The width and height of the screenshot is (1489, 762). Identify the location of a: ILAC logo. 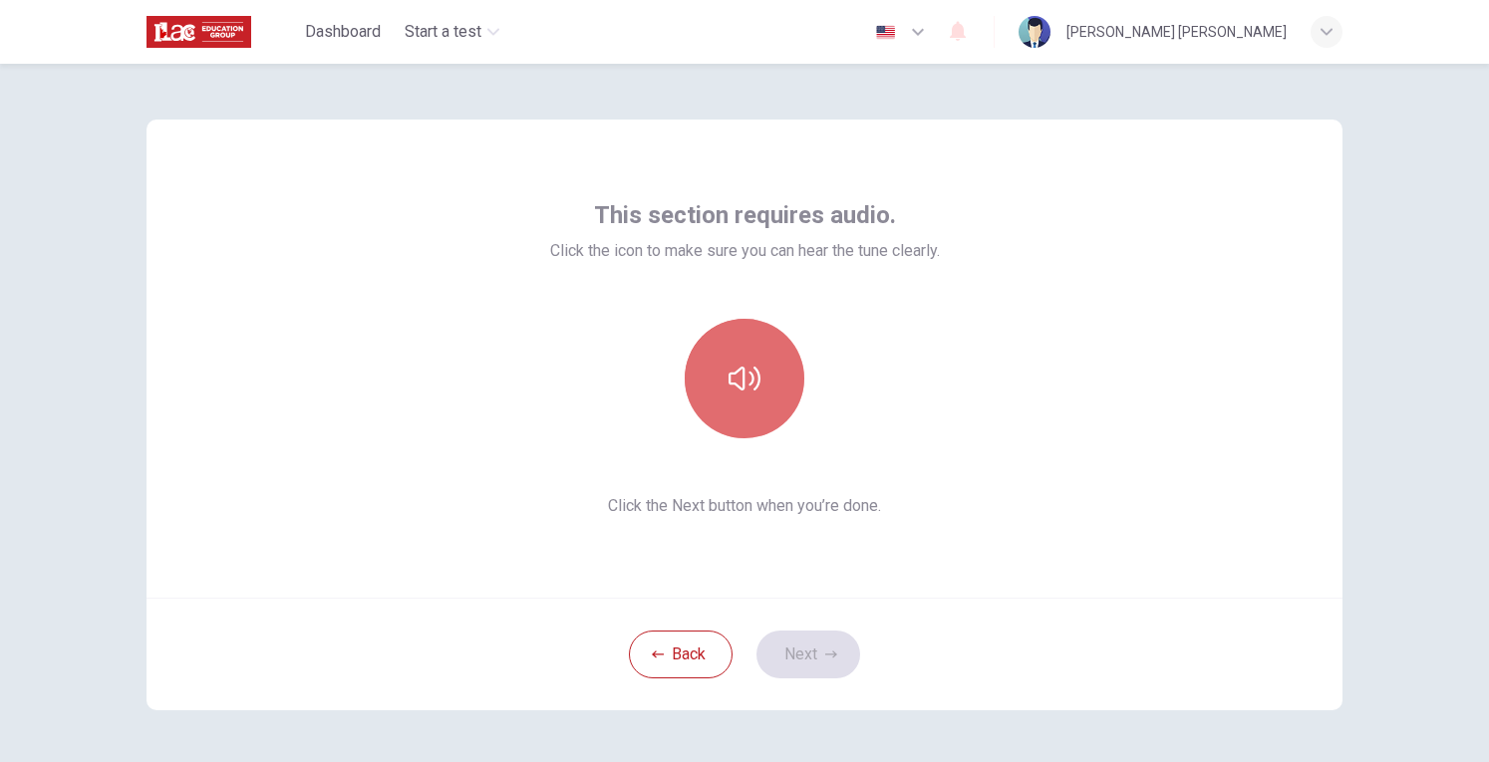
(221, 32).